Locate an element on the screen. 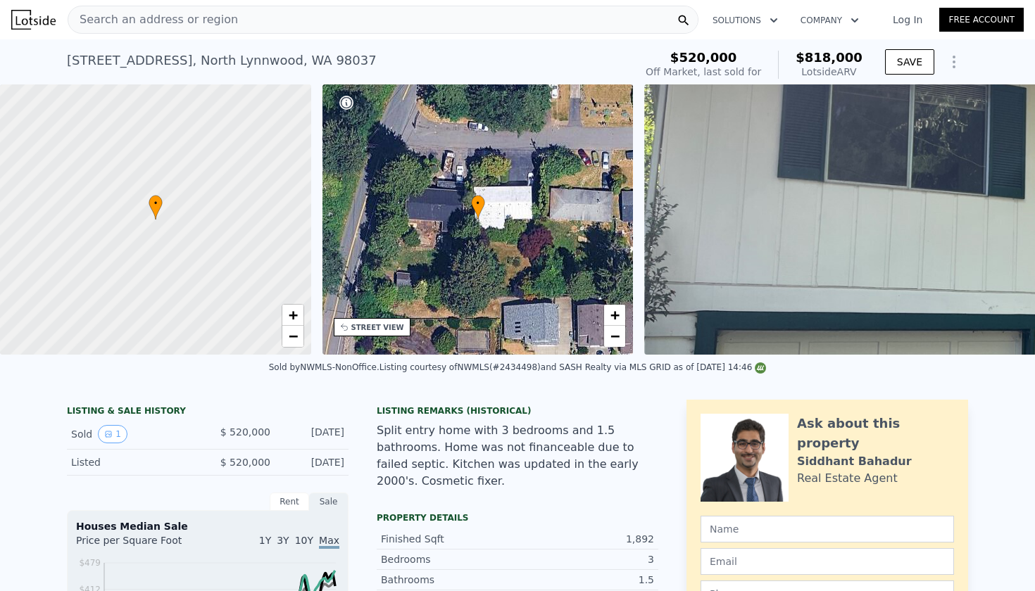 The image size is (1035, 591). div: Property details is located at coordinates (517, 518).